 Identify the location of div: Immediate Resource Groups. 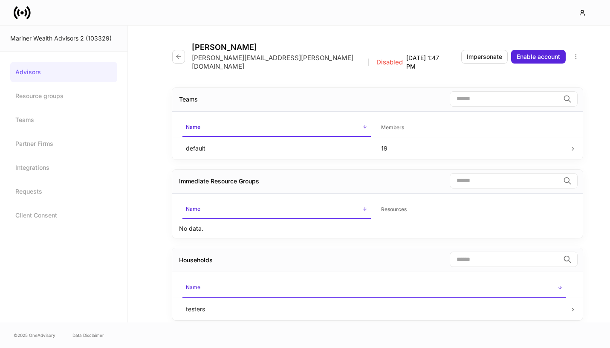
(219, 181).